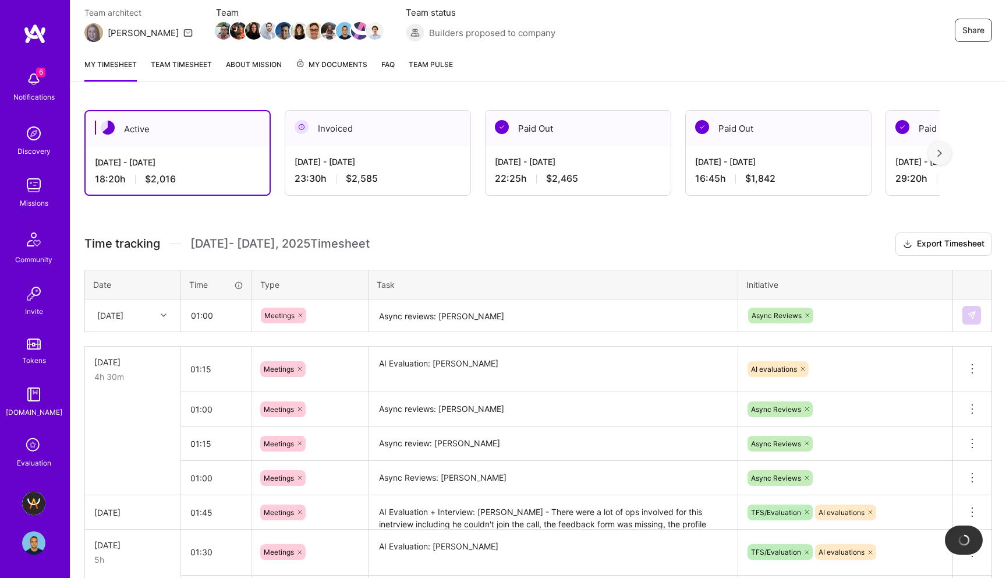  What do you see at coordinates (34, 445) in the screenshot?
I see `i: icon SelectionTeam` at bounding box center [34, 445].